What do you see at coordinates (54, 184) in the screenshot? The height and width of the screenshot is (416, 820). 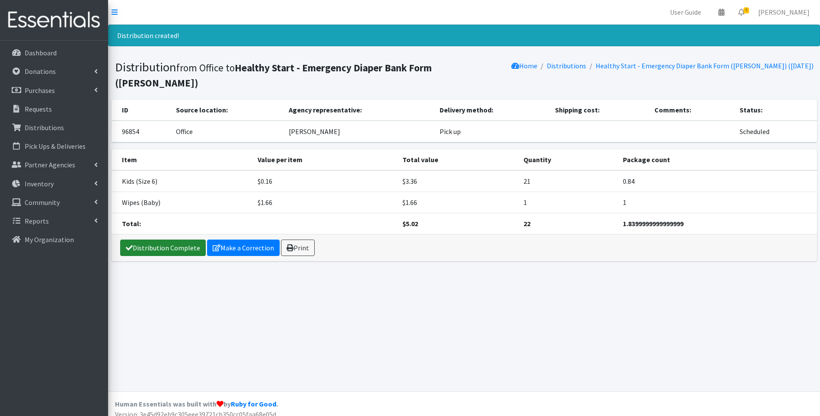 I see `a: Inventory` at bounding box center [54, 184].